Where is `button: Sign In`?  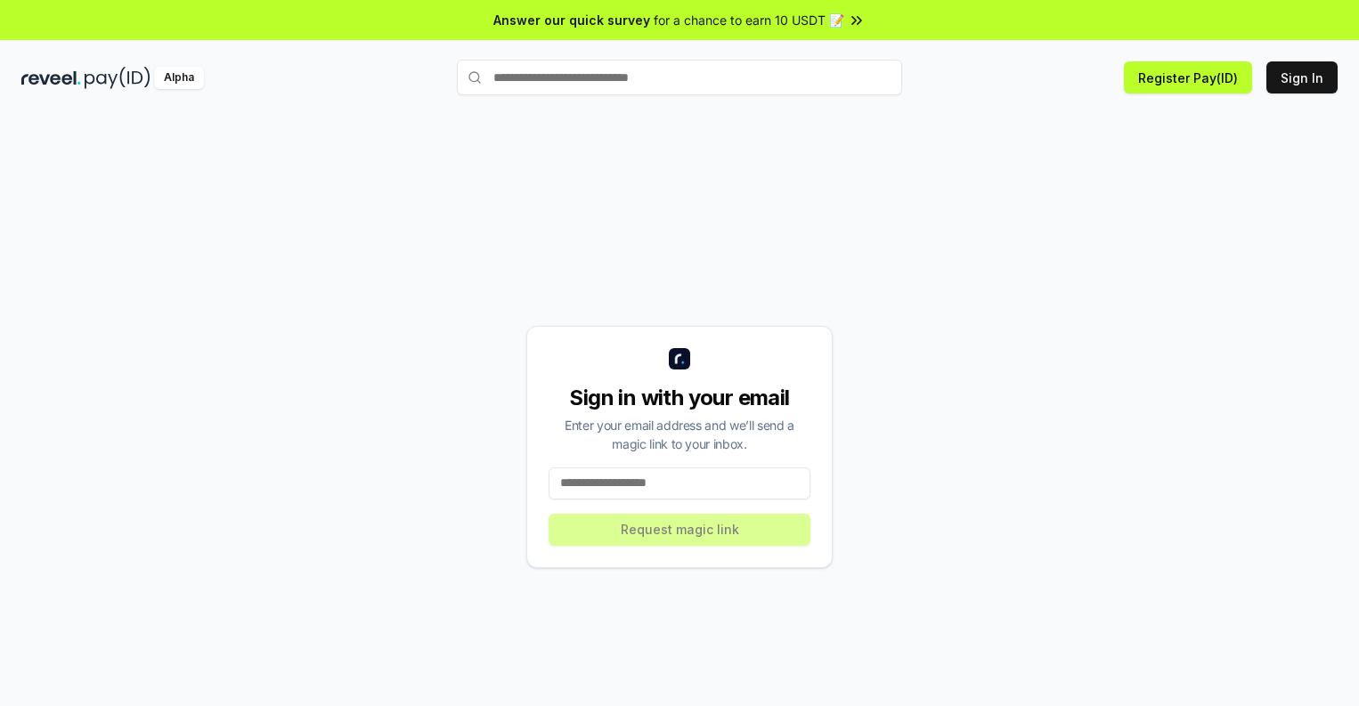
button: Sign In is located at coordinates (1302, 77).